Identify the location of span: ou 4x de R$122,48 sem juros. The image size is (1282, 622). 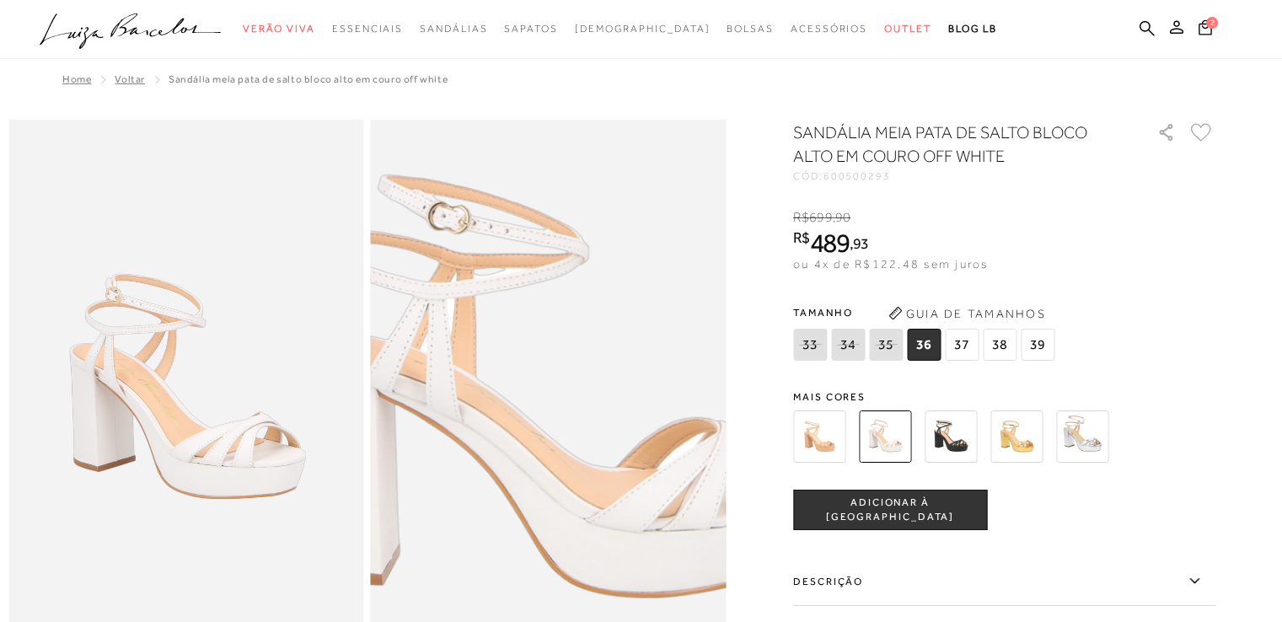
(890, 264).